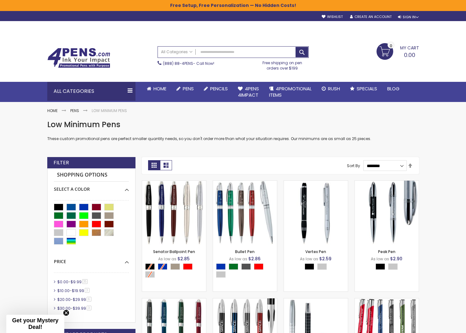 This screenshot has width=466, height=333. What do you see at coordinates (371, 17) in the screenshot?
I see `a: Create an Account` at bounding box center [371, 17].